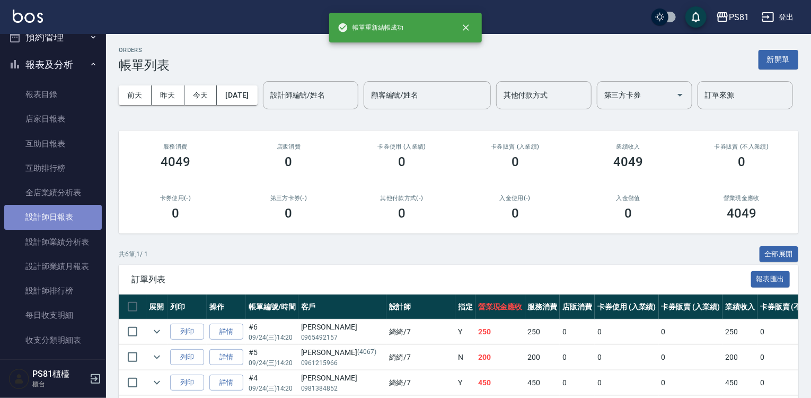 The height and width of the screenshot is (398, 811). I want to click on button: close, so click(466, 28).